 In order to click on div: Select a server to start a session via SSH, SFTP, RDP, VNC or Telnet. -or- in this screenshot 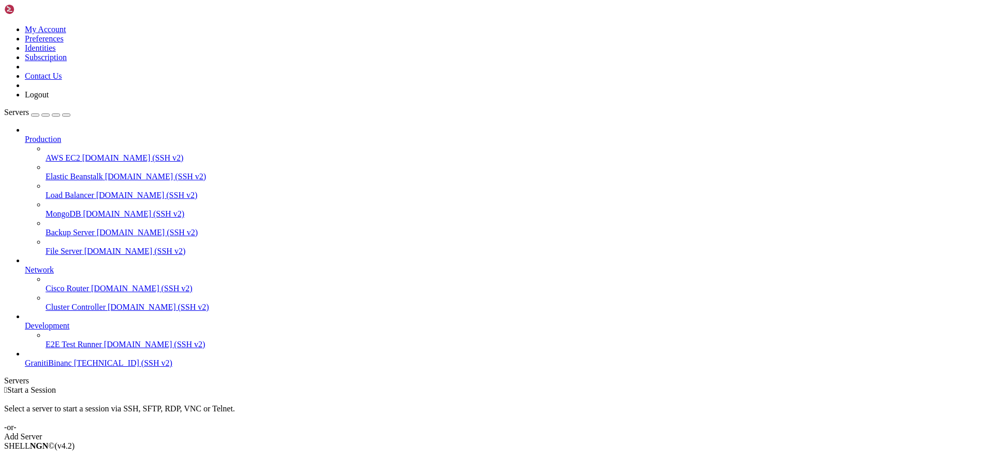, I will do `click(497, 413)`.